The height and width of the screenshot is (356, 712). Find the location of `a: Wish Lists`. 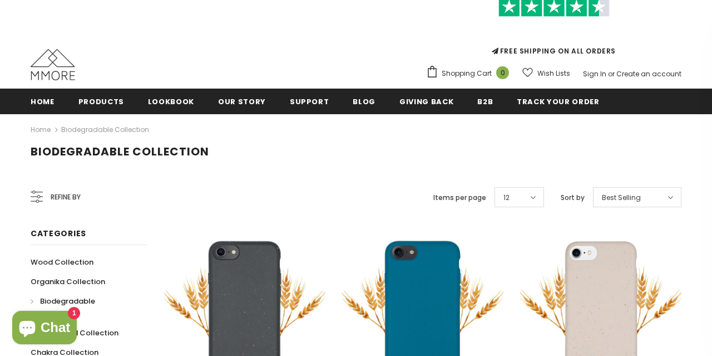

a: Wish Lists is located at coordinates (547, 73).